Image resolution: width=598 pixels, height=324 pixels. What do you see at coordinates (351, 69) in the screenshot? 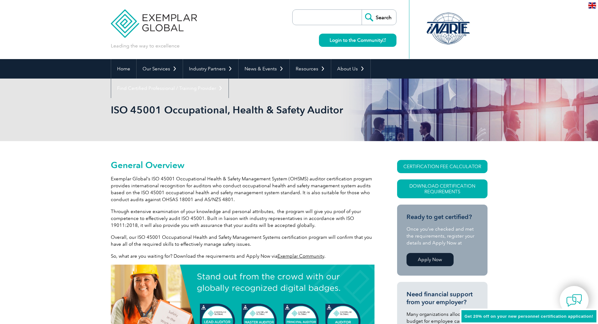
I see `a: About Us` at bounding box center [351, 69].